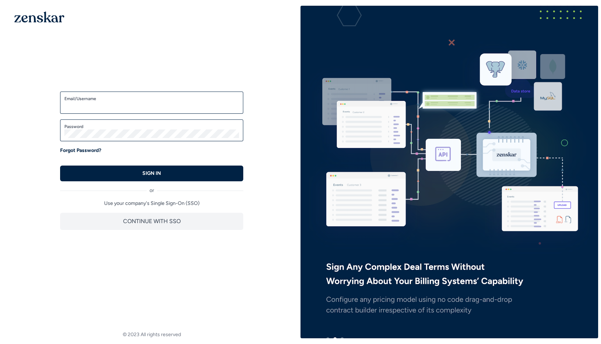 This screenshot has height=344, width=601. What do you see at coordinates (152, 335) in the screenshot?
I see `footer: © 2023 All rights reserved` at bounding box center [152, 335].